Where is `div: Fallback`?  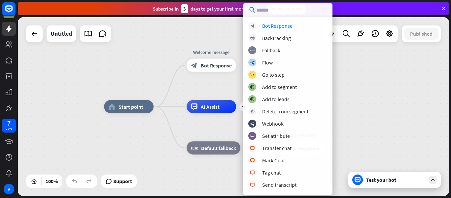
div: Fallback is located at coordinates (271, 50).